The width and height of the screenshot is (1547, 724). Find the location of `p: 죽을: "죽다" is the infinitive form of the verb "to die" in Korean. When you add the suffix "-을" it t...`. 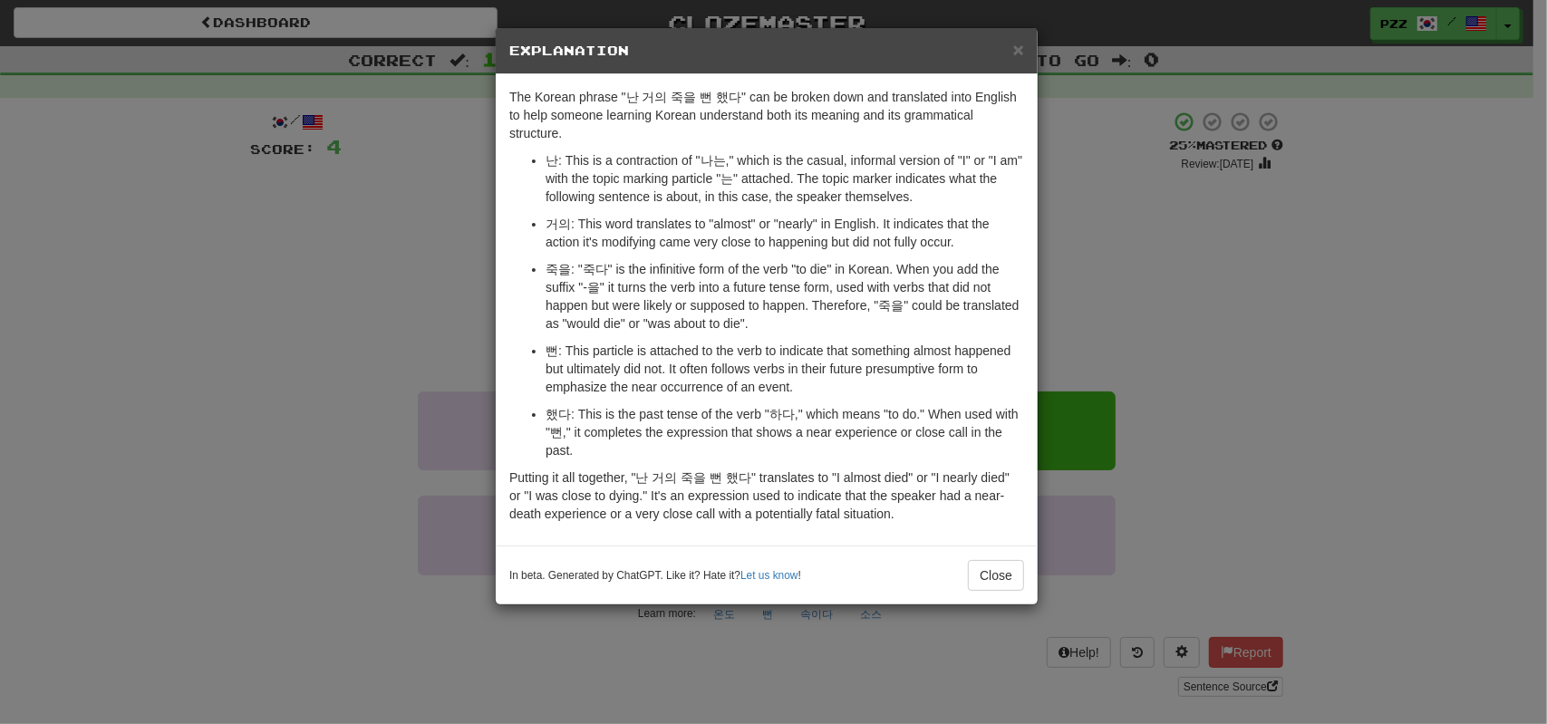

p: 죽을: "죽다" is the infinitive form of the verb "to die" in Korean. When you add the suffix "-을" it t... is located at coordinates (785, 296).